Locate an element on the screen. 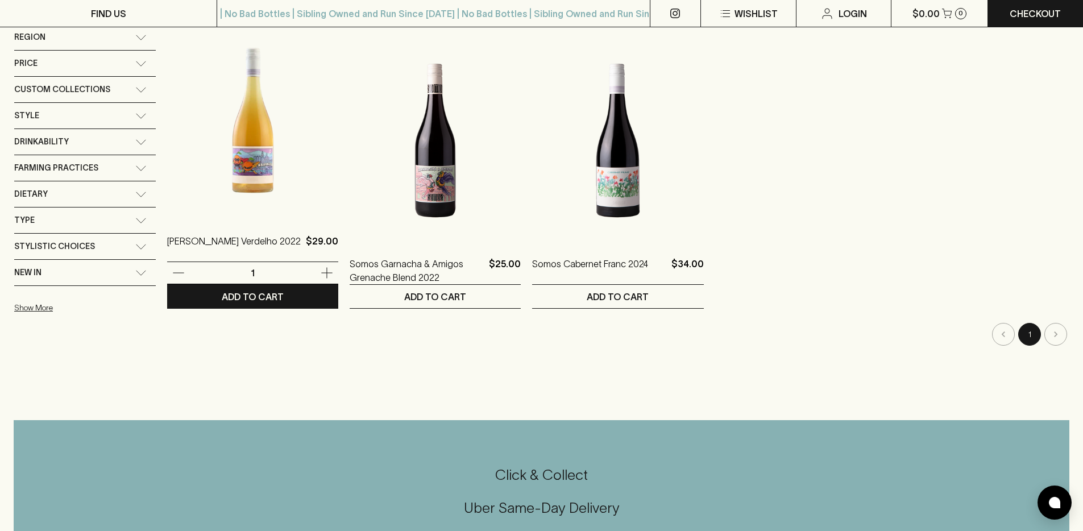 This screenshot has width=1083, height=531. h5: Click & Collect is located at coordinates (541, 475).